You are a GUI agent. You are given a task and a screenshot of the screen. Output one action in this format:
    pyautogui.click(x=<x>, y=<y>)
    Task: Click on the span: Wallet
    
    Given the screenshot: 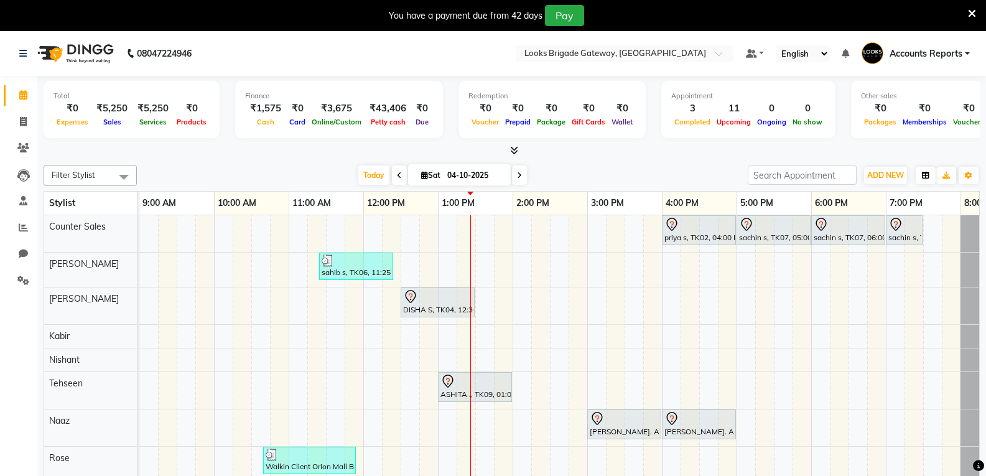 What is the action you would take?
    pyautogui.click(x=622, y=122)
    